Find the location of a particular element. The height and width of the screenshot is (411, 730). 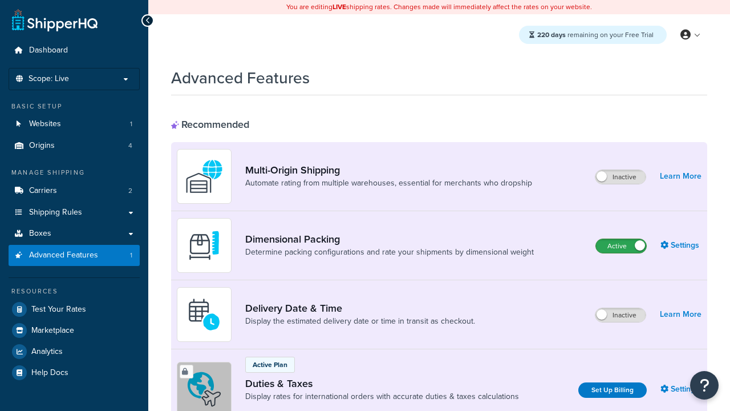

li: Shipping Rules is located at coordinates (74, 212).